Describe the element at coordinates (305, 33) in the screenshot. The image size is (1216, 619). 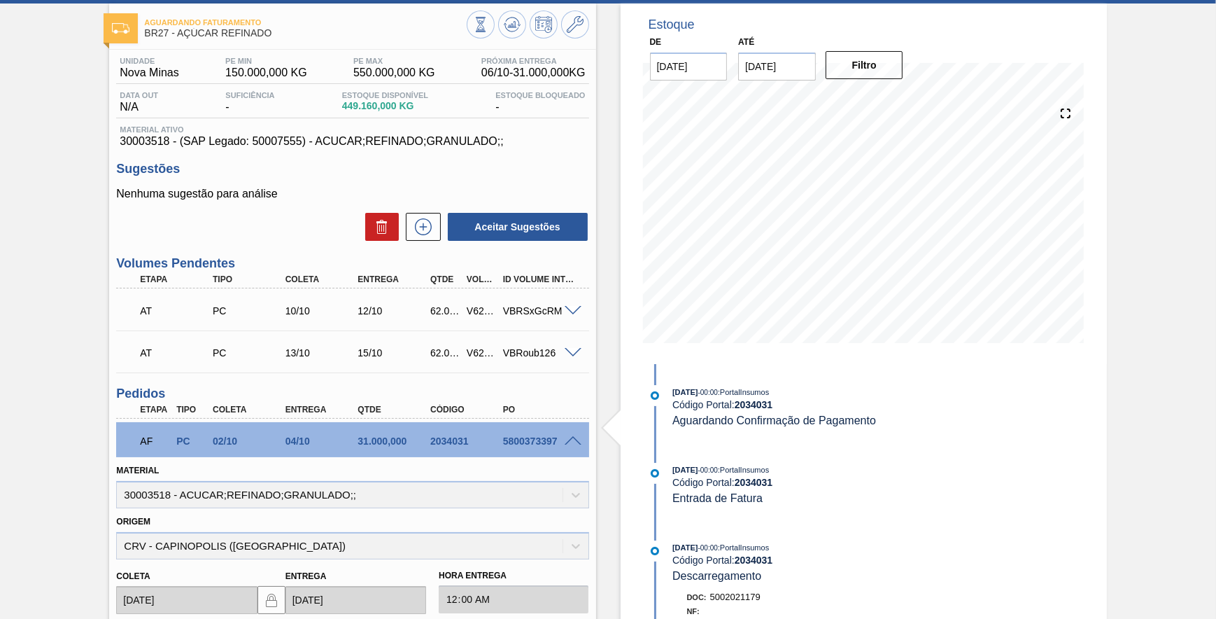
I see `span: BR27 - AÇÚCAR REFINADO` at that location.